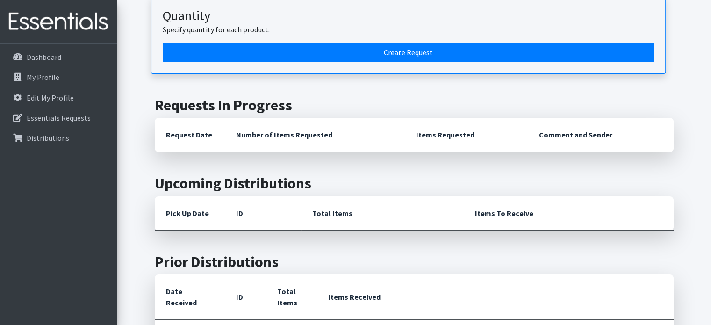  I want to click on a: Dashboard, so click(58, 57).